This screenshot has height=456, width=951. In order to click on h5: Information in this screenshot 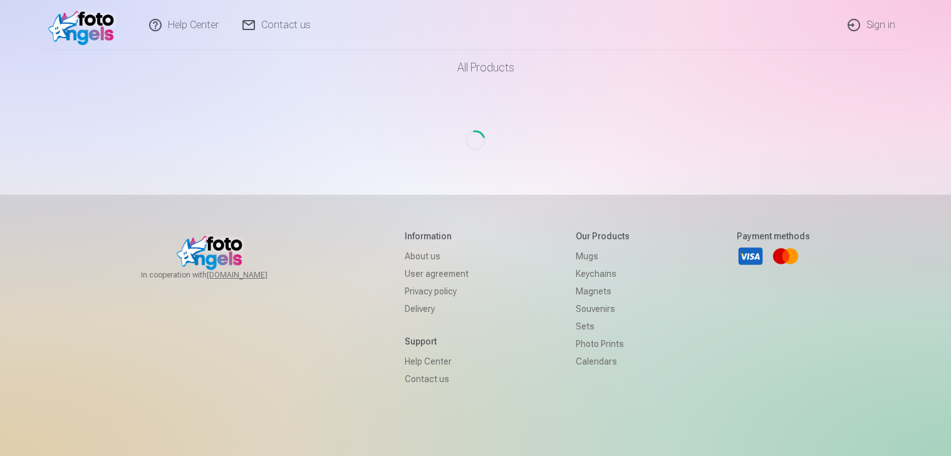, I will do `click(437, 236)`.